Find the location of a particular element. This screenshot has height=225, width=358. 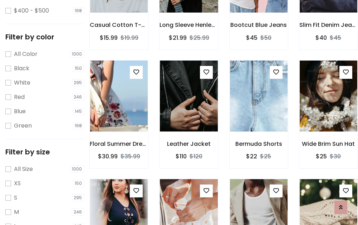

h6: Long Sleeve Henley T-Shirt is located at coordinates (188, 25).